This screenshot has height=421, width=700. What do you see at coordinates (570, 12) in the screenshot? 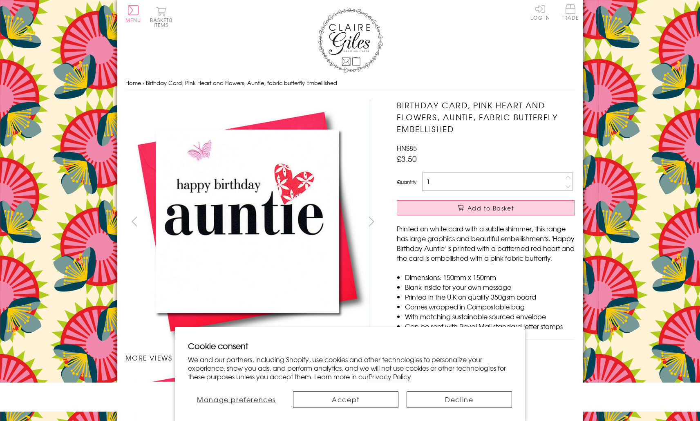
I see `span: Trade` at bounding box center [570, 12].